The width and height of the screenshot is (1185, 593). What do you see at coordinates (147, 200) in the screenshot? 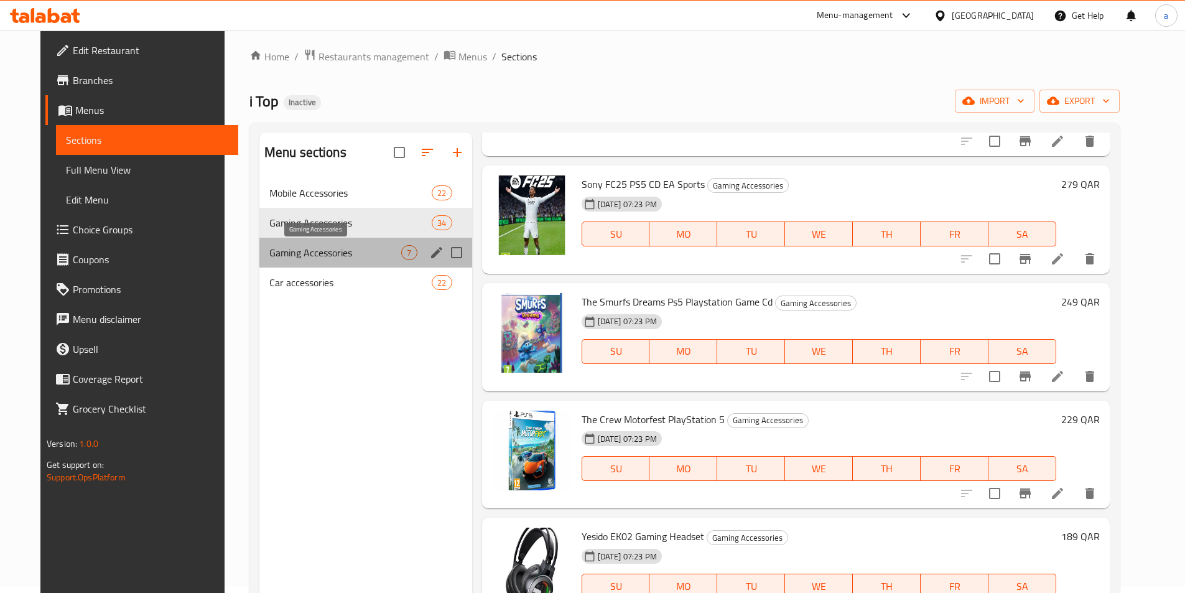
I see `a: Edit Menu` at bounding box center [147, 200].